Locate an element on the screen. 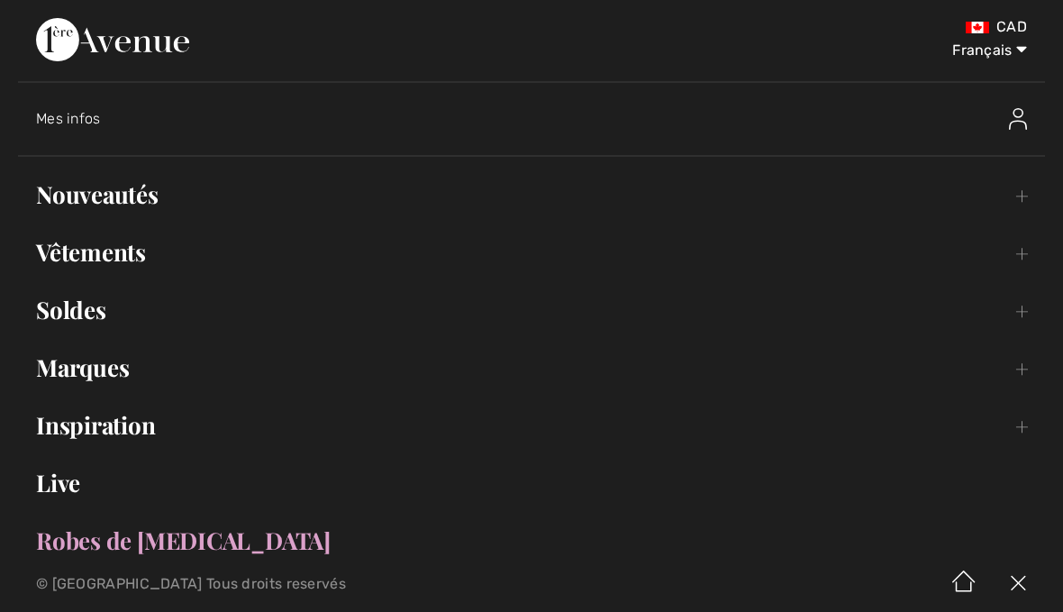 This screenshot has height=612, width=1063. a: Live is located at coordinates (532, 483).